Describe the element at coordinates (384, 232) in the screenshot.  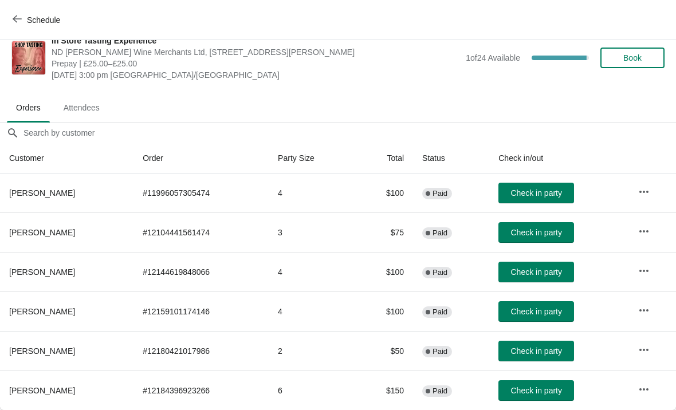
I see `td: $75` at that location.